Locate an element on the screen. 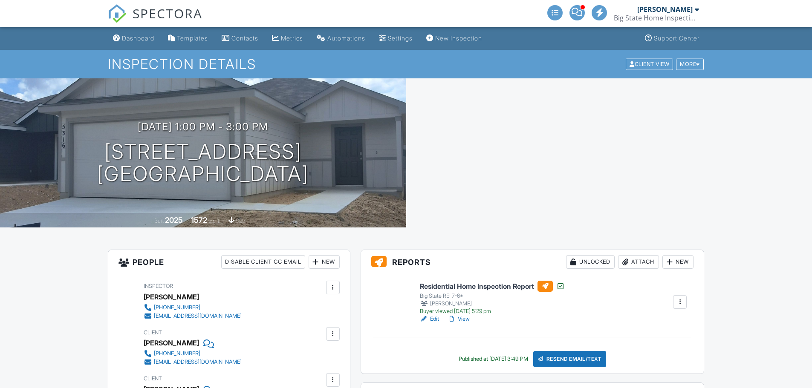  a: SPECTORA is located at coordinates (155, 20).